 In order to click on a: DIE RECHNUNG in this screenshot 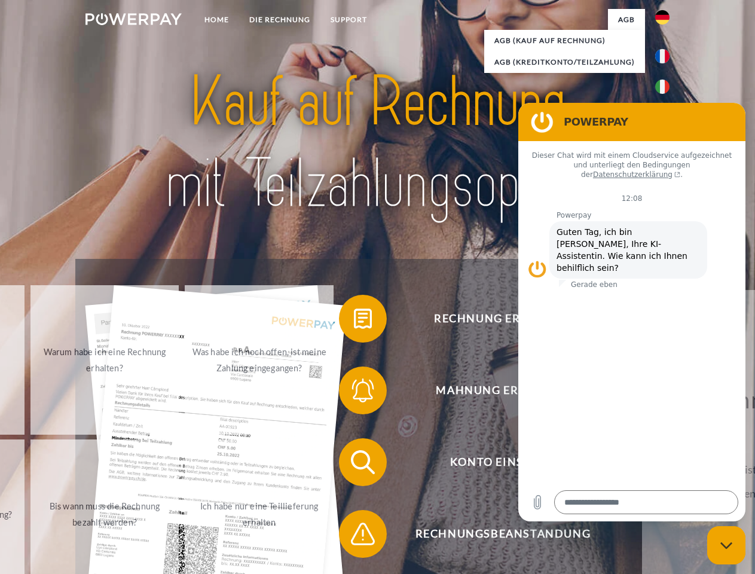, I will do `click(280, 20)`.